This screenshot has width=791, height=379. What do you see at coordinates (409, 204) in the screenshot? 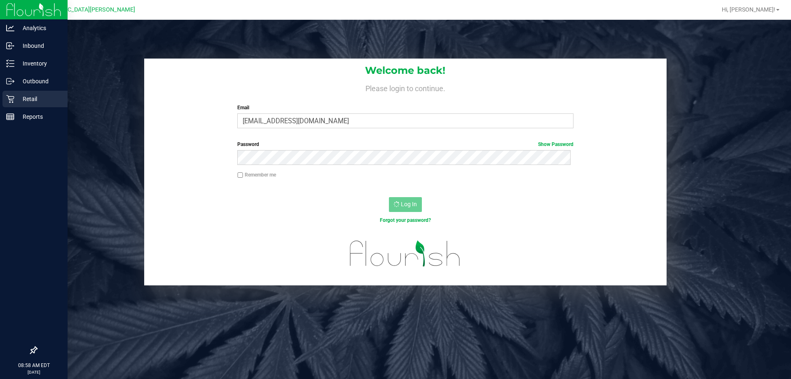
I see `span: Log In` at bounding box center [409, 204].